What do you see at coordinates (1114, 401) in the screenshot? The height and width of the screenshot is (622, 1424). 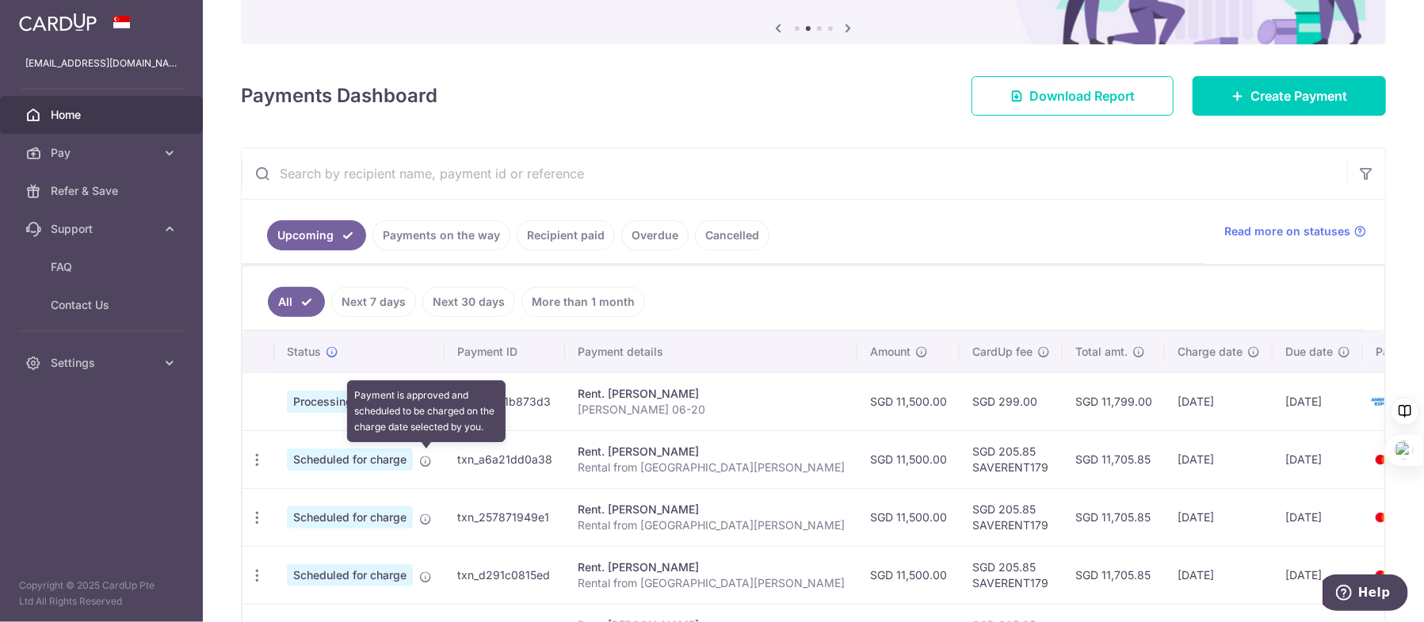 I see `td: SGD 11,799.00` at bounding box center [1114, 401].